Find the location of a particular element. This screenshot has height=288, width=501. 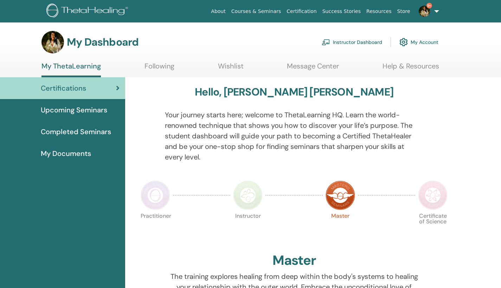

a: Instructor Dashboard is located at coordinates (352, 42).